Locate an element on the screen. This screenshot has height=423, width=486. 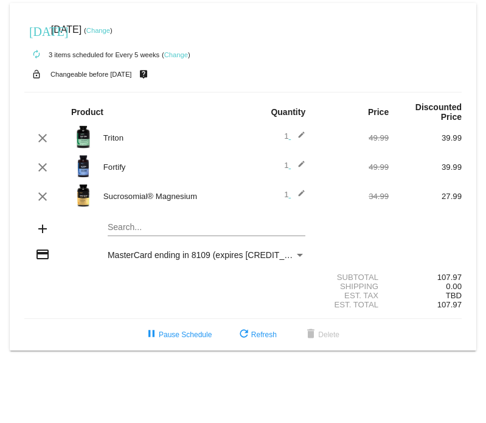
div: Est. Total is located at coordinates (352, 304).